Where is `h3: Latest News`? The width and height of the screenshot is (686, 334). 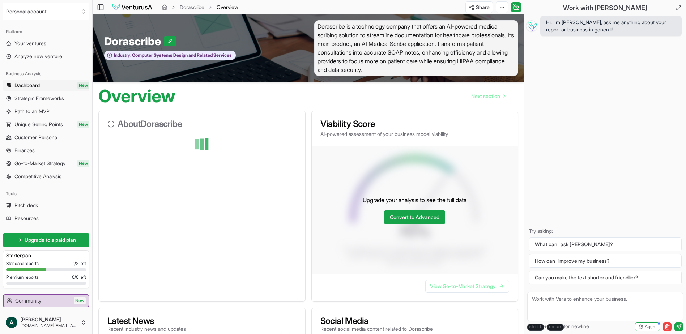 h3: Latest News is located at coordinates (147, 321).